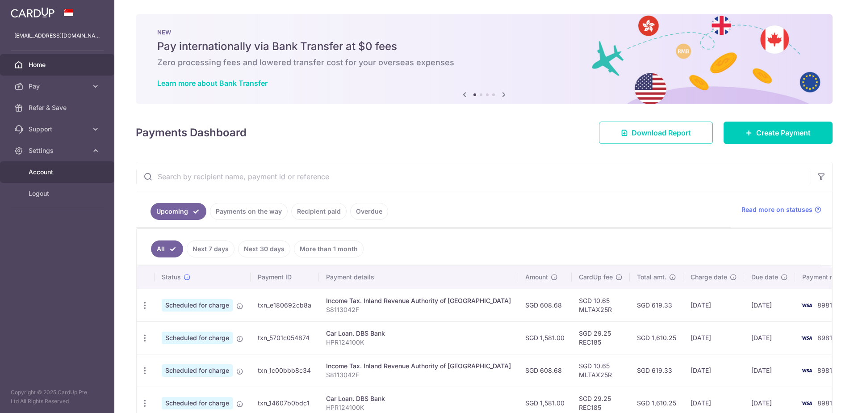 Image resolution: width=854 pixels, height=413 pixels. I want to click on a: Upcoming, so click(178, 211).